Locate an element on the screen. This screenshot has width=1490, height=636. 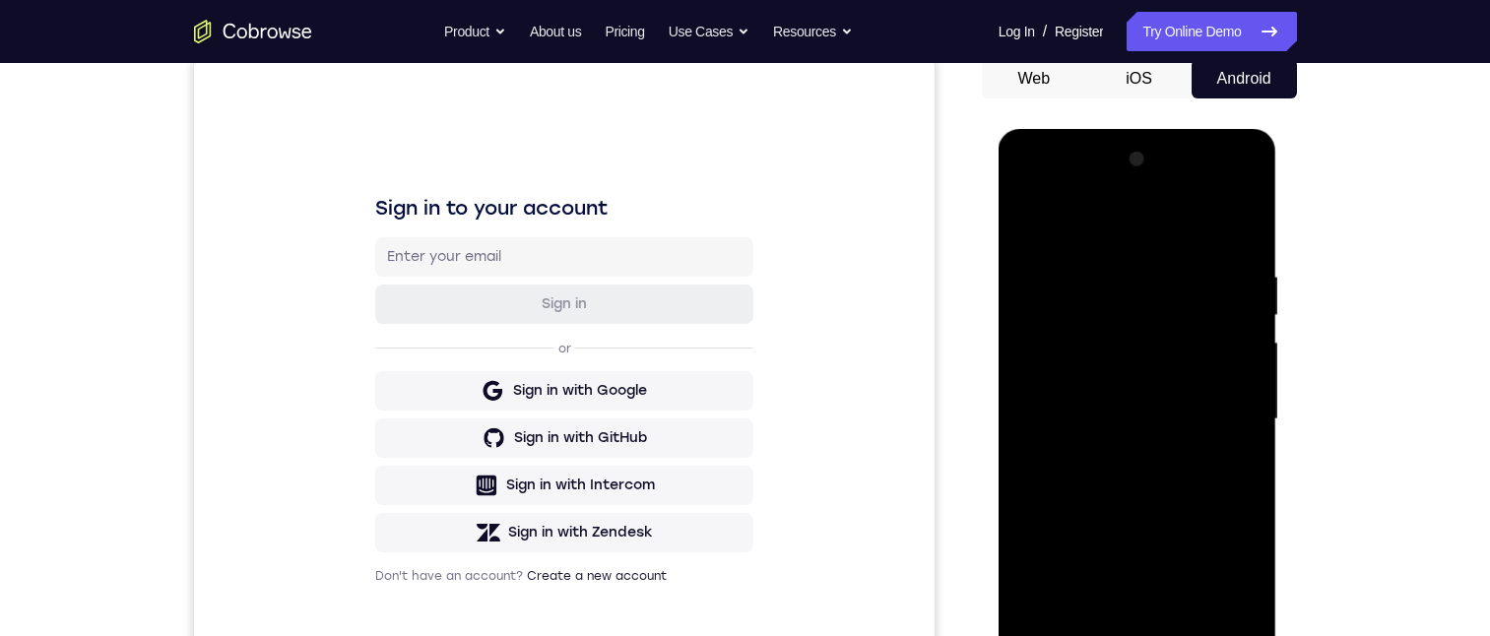
h1: Sign in to your account is located at coordinates (370, 149).